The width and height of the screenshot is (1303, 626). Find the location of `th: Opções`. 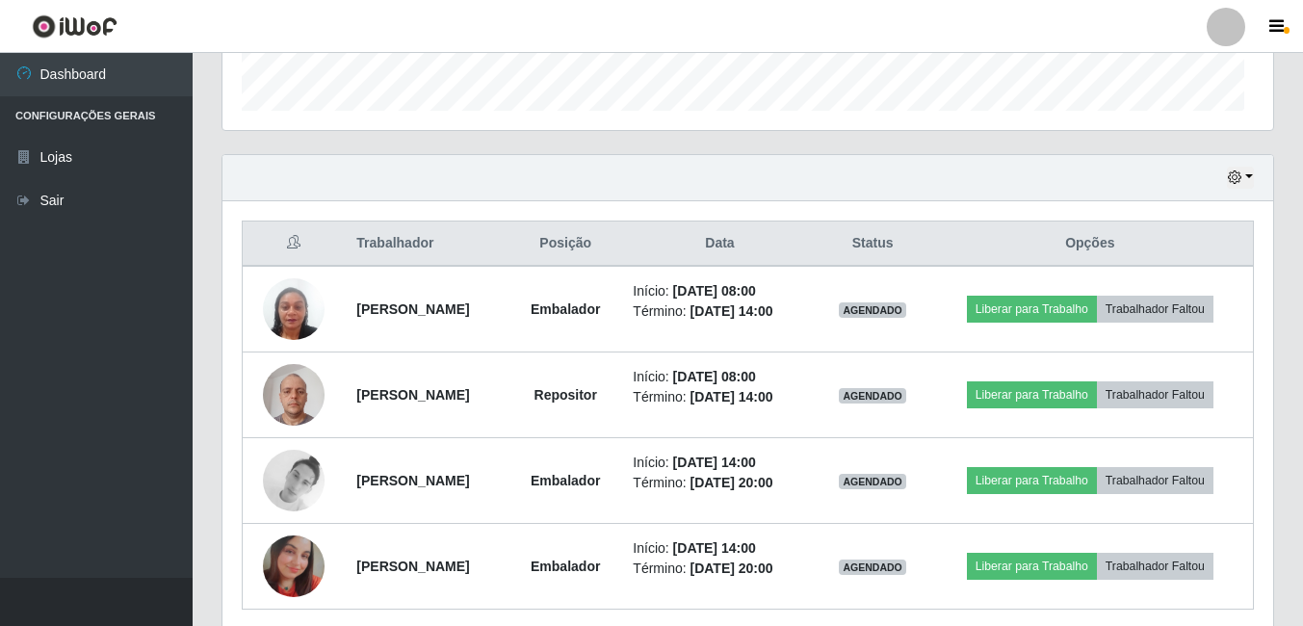

th: Opções is located at coordinates (1090, 244).